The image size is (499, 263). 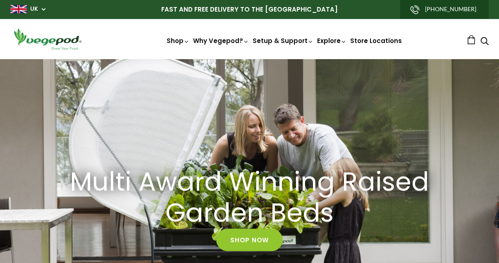 What do you see at coordinates (221, 41) in the screenshot?
I see `a: Why Vegepod?` at bounding box center [221, 41].